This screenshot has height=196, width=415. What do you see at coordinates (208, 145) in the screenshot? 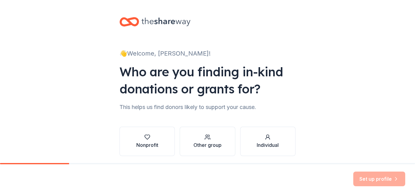
I see `div: Other group` at bounding box center [208, 145].